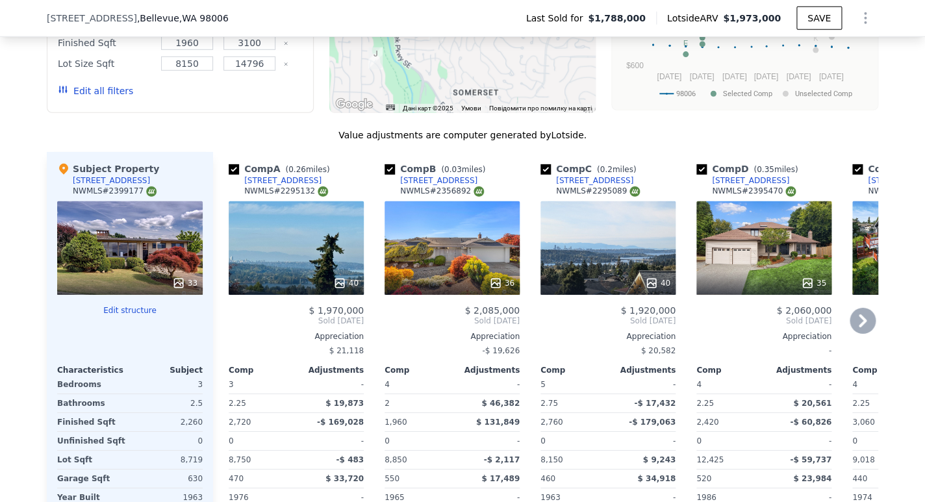 The width and height of the screenshot is (925, 502). Describe the element at coordinates (168, 479) in the screenshot. I see `div: 630` at that location.